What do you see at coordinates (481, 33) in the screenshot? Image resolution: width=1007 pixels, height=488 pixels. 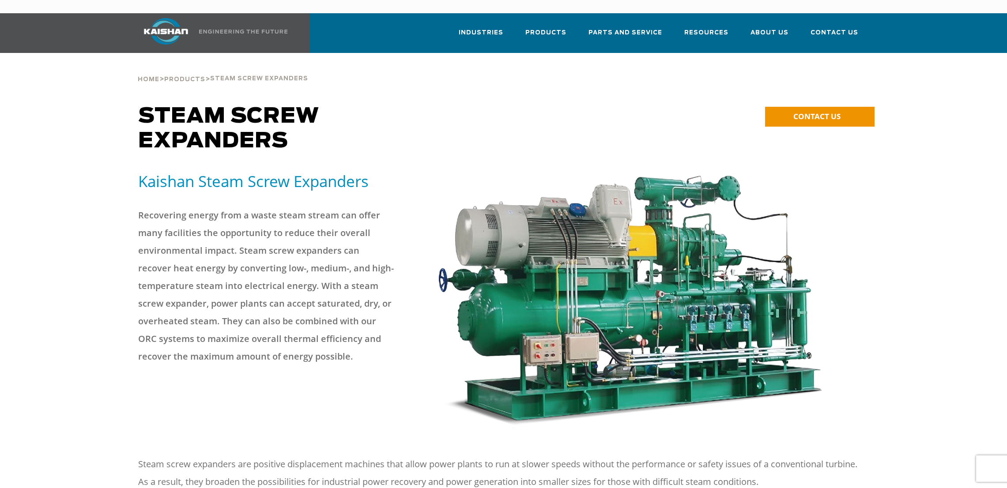 I see `span: Industries` at bounding box center [481, 33].